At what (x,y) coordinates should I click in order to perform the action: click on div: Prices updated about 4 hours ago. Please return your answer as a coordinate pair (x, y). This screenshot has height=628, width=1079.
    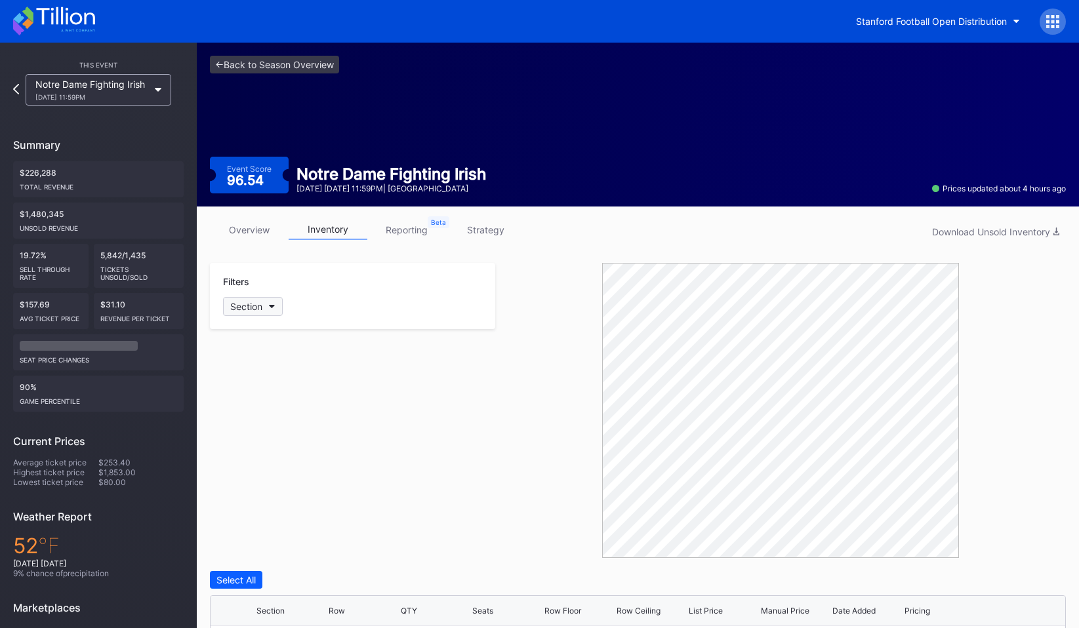
    Looking at the image, I should click on (999, 188).